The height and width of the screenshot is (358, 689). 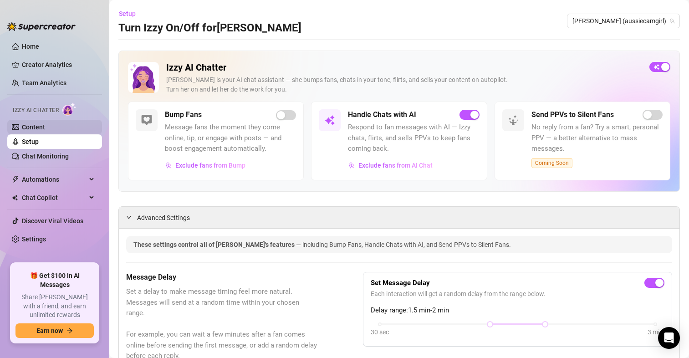 What do you see at coordinates (58, 65) in the screenshot?
I see `a: Creator Analytics` at bounding box center [58, 65].